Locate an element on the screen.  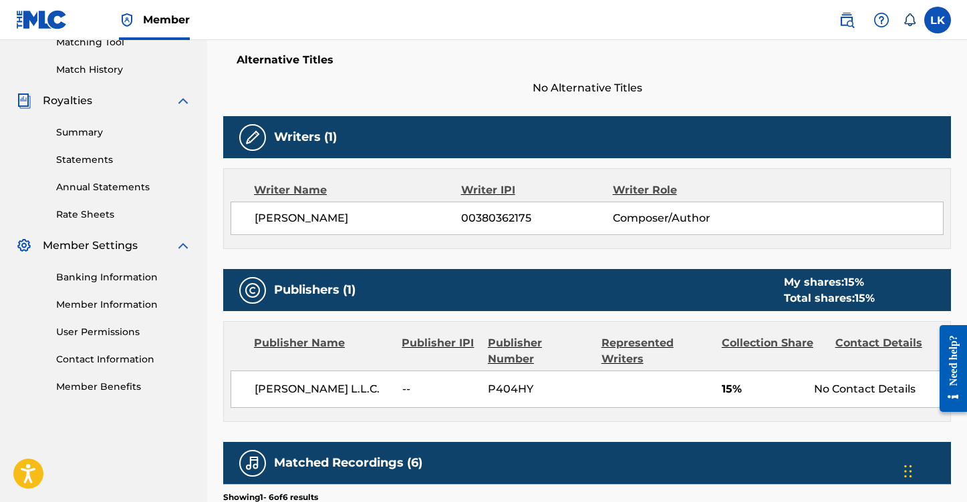
div: Contact Details is located at coordinates (887, 351).